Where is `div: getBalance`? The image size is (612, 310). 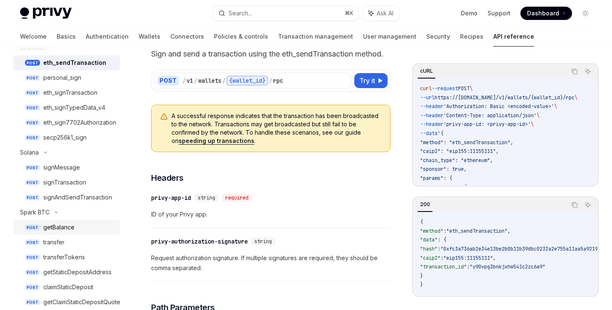 div: getBalance is located at coordinates (59, 228).